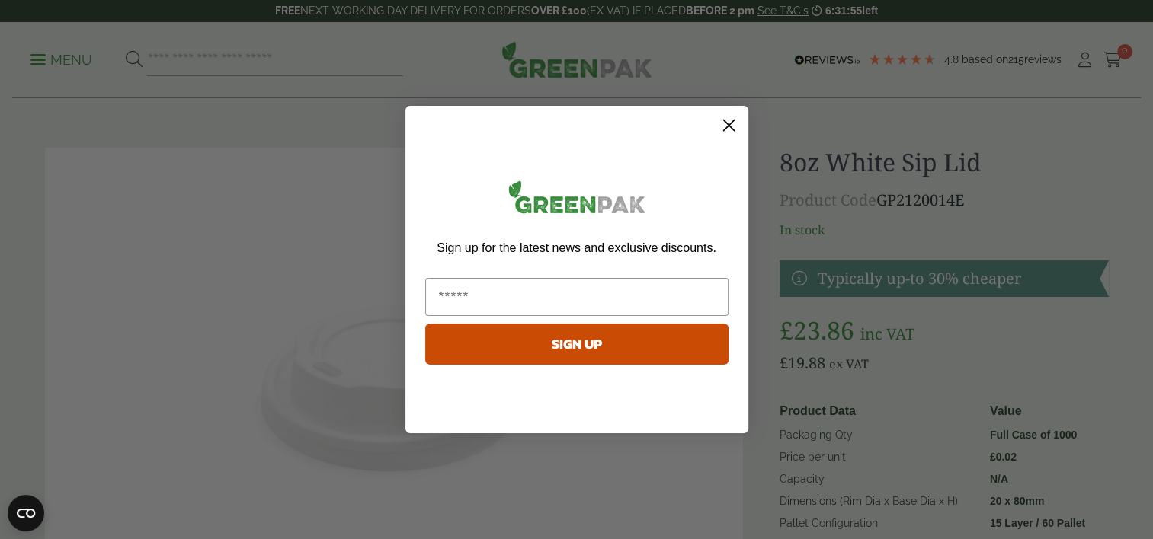 This screenshot has height=539, width=1153. What do you see at coordinates (577, 200) in the screenshot?
I see `img: greenpak_logo` at bounding box center [577, 200].